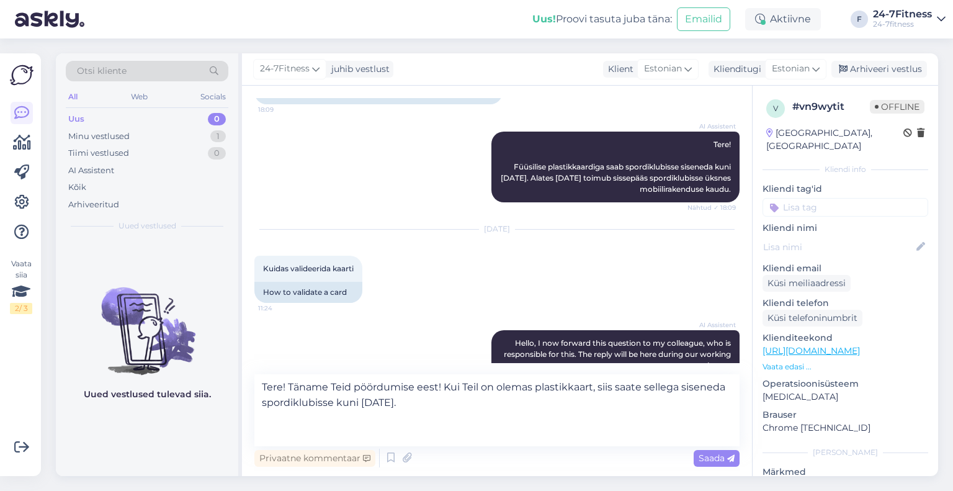  What do you see at coordinates (897, 107) in the screenshot?
I see `span: Offline` at bounding box center [897, 107].